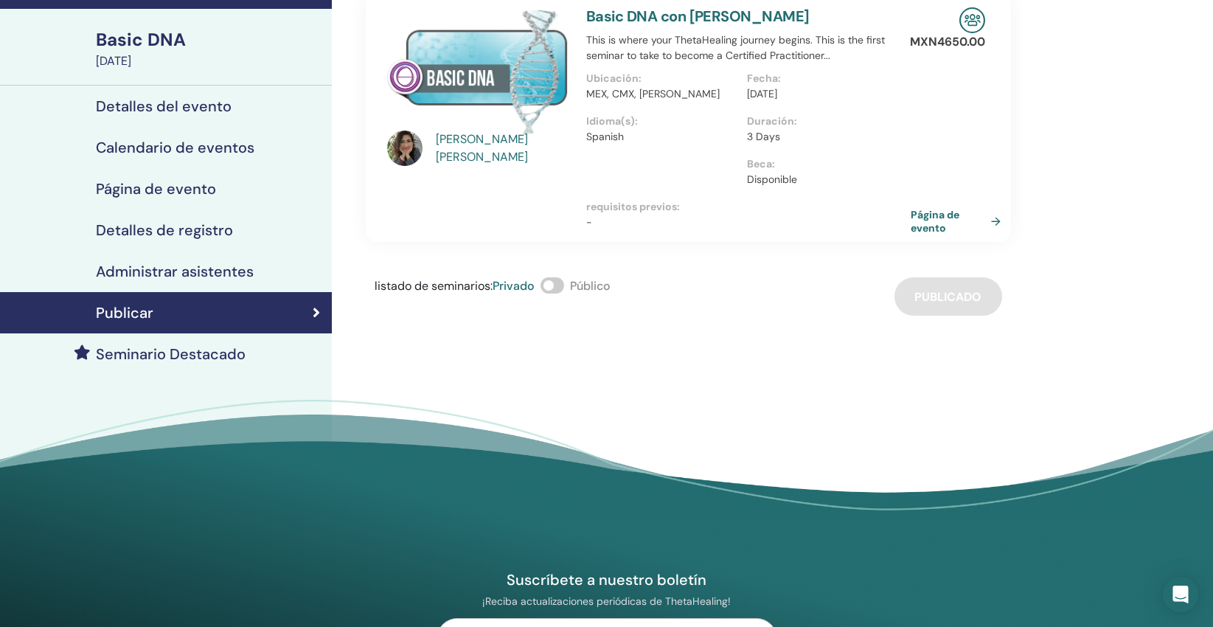  Describe the element at coordinates (823, 164) in the screenshot. I see `p: Beca :` at that location.